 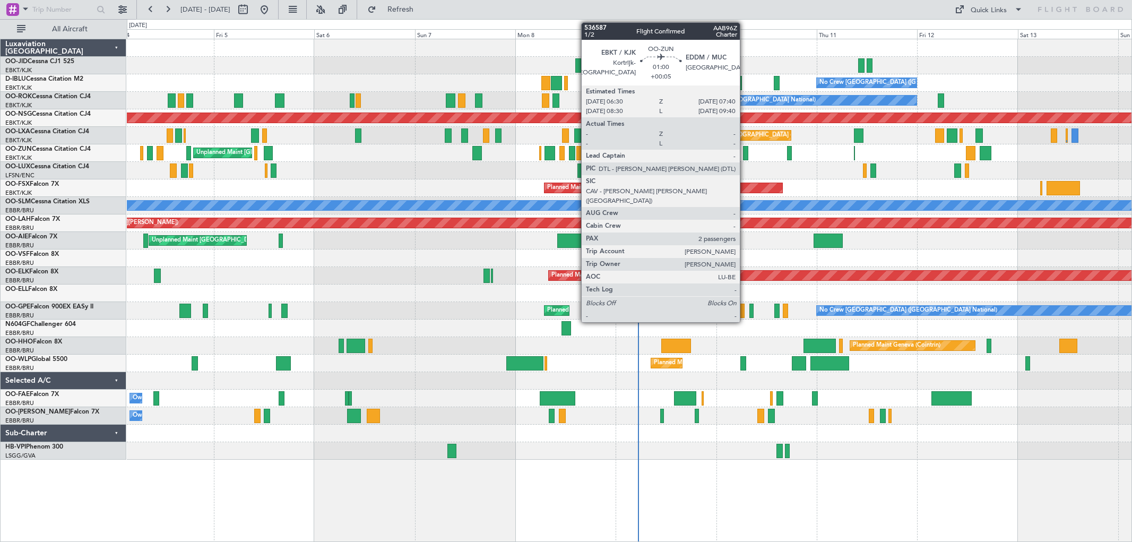 I want to click on div: Fri 5, so click(x=264, y=34).